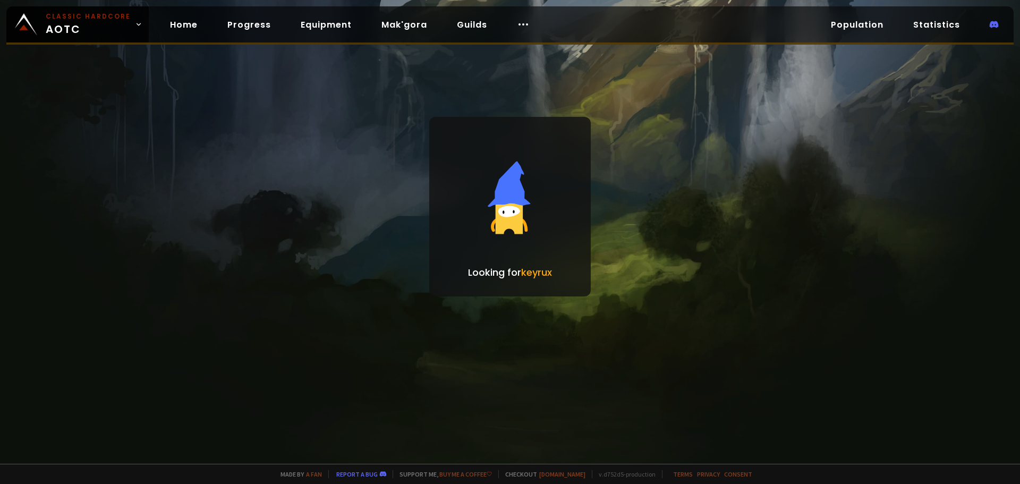 This screenshot has height=484, width=1020. I want to click on a: Terms, so click(682, 474).